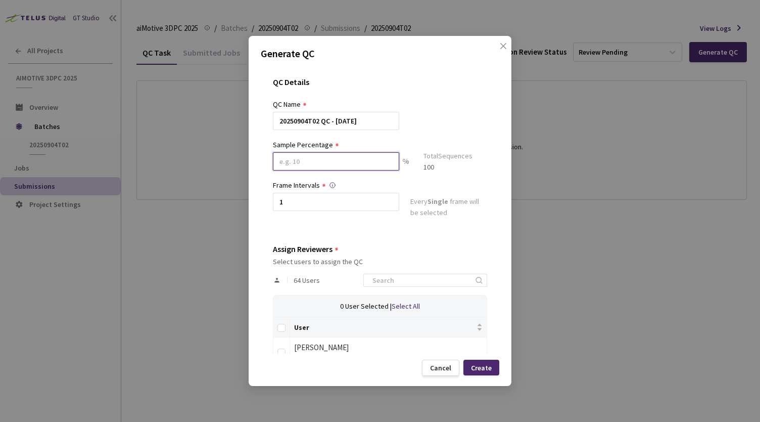 The width and height of the screenshot is (760, 422). Describe the element at coordinates (497, 50) in the screenshot. I see `button: Close` at that location.